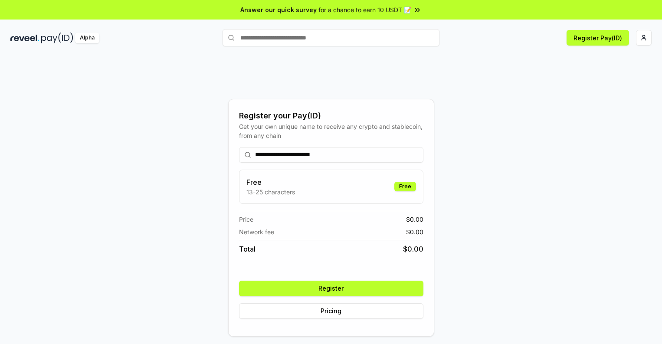 Image resolution: width=662 pixels, height=344 pixels. Describe the element at coordinates (247, 249) in the screenshot. I see `span: Total` at that location.